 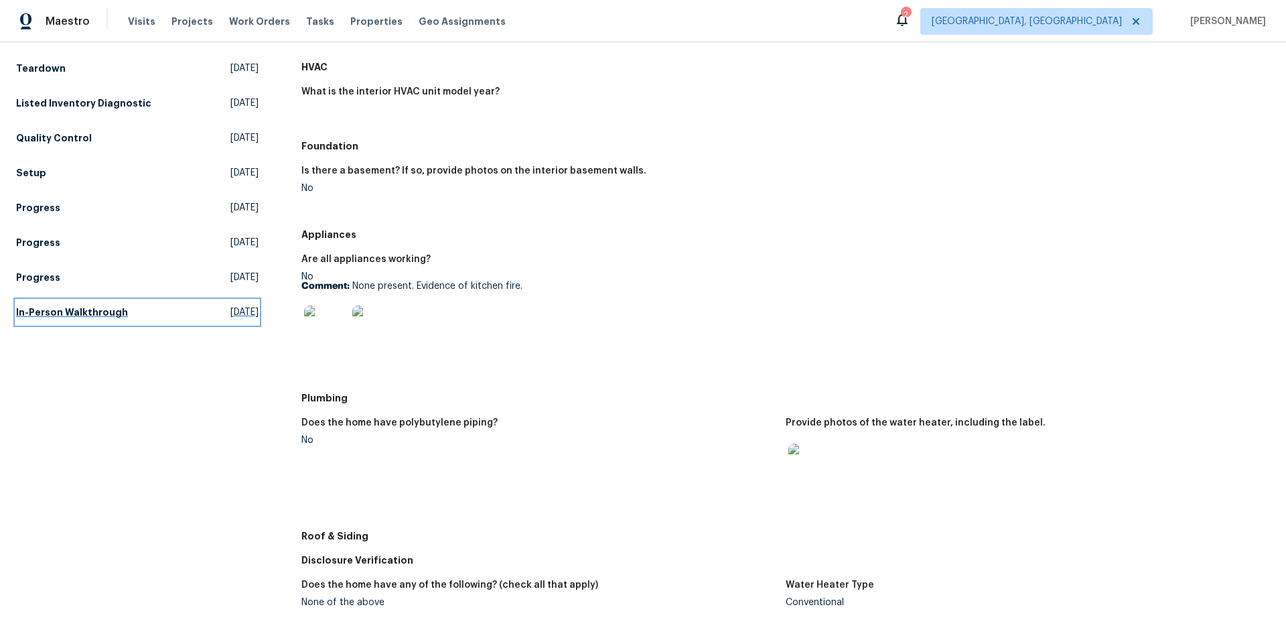 What do you see at coordinates (786, 398) in the screenshot?
I see `h5: Plumbing` at bounding box center [786, 398].